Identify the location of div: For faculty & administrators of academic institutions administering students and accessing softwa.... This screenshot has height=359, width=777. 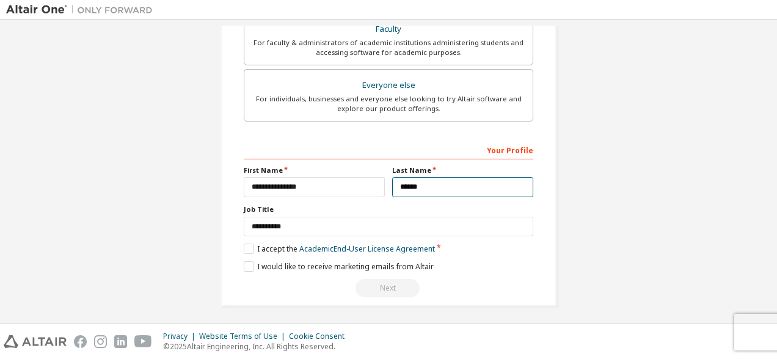
(389, 48).